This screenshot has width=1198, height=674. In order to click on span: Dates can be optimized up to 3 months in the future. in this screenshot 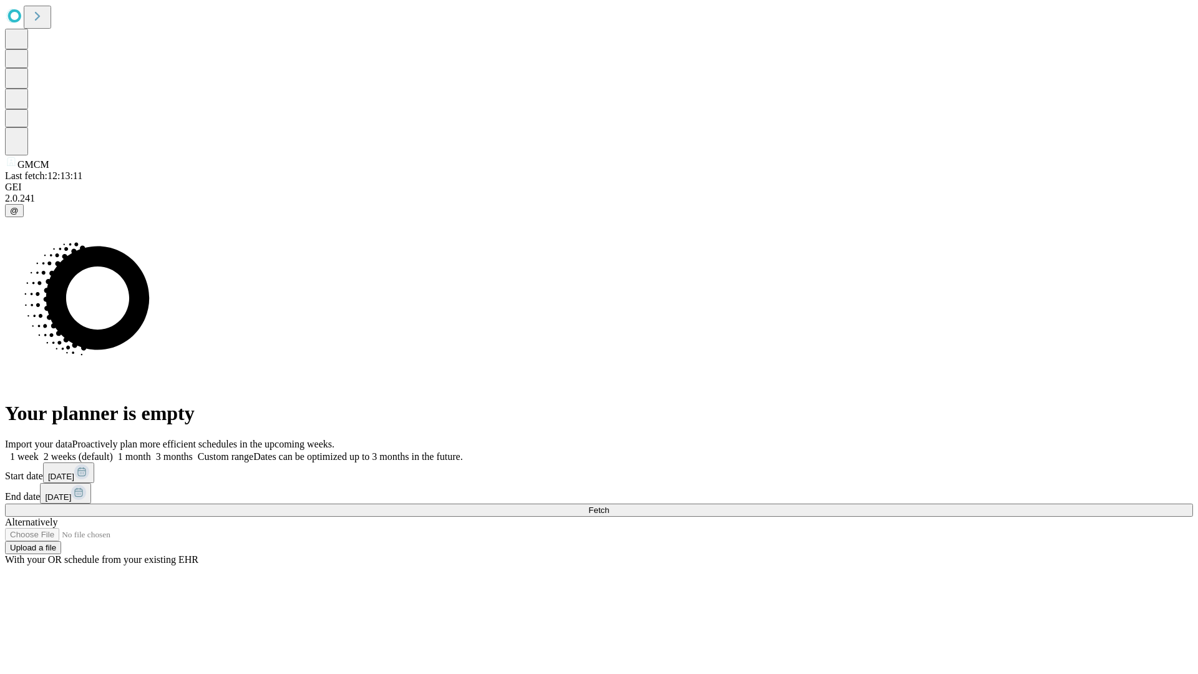, I will do `click(358, 456)`.